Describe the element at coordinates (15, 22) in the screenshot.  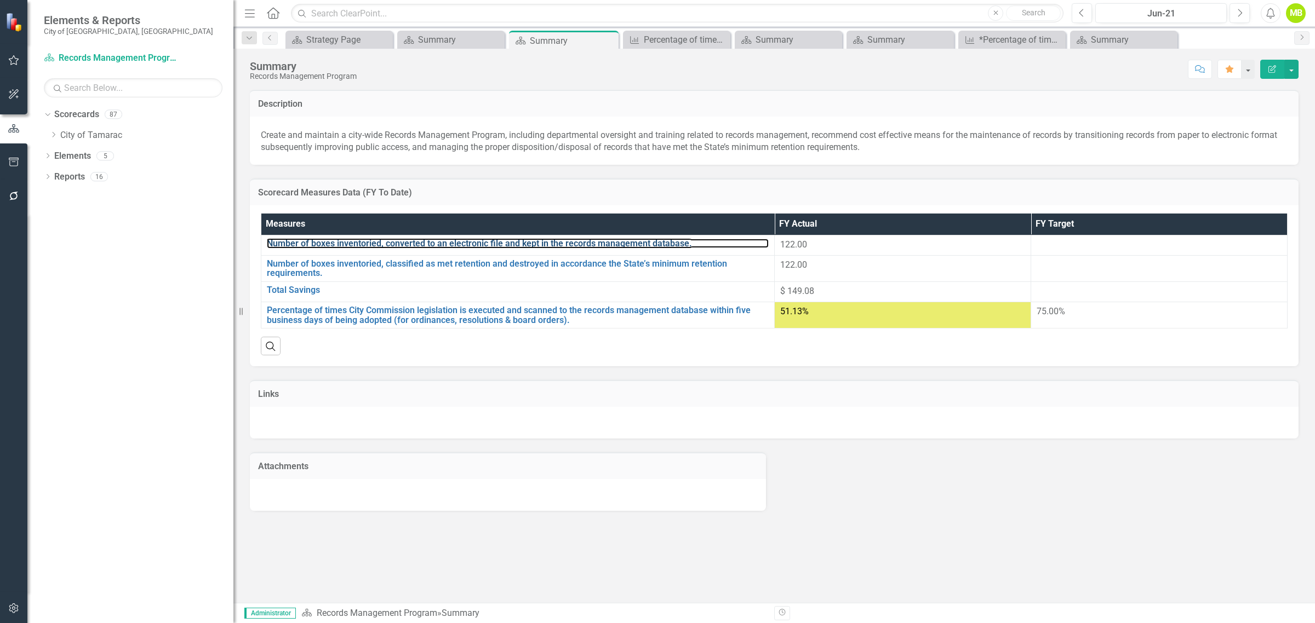
I see `img: ClearPoint Strategy` at that location.